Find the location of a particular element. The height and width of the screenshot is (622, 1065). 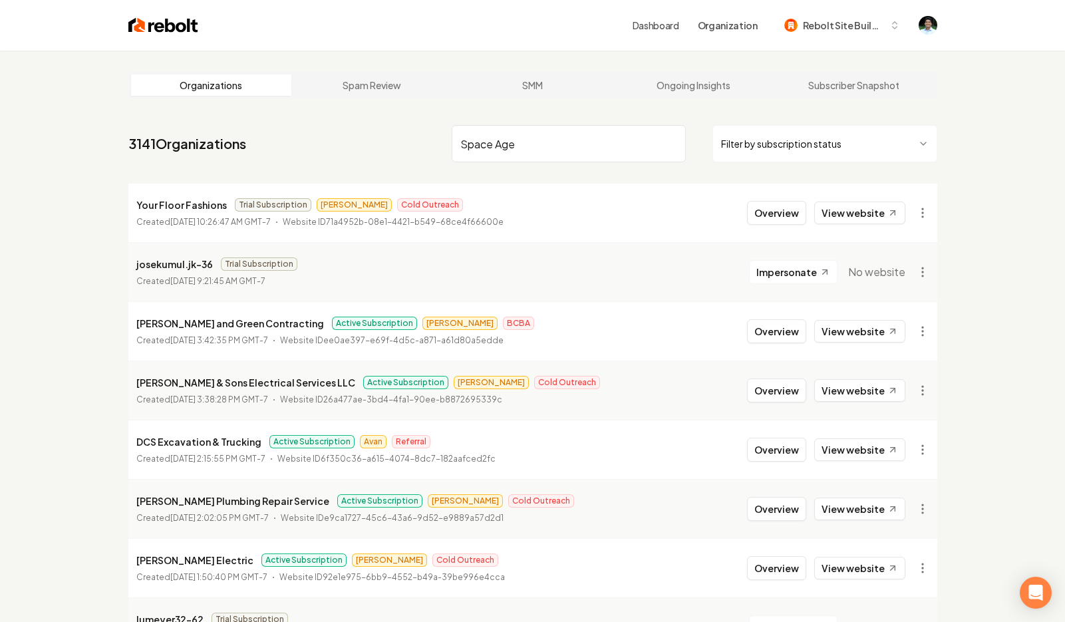

button: Impersonate is located at coordinates (793, 272).